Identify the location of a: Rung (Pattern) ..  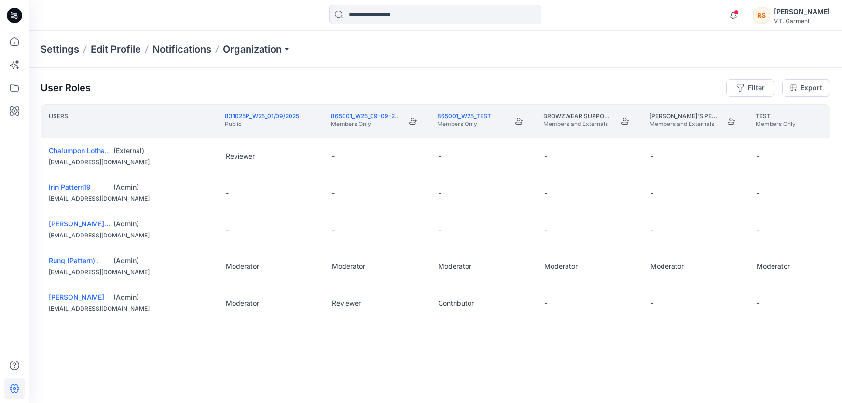
(74, 260).